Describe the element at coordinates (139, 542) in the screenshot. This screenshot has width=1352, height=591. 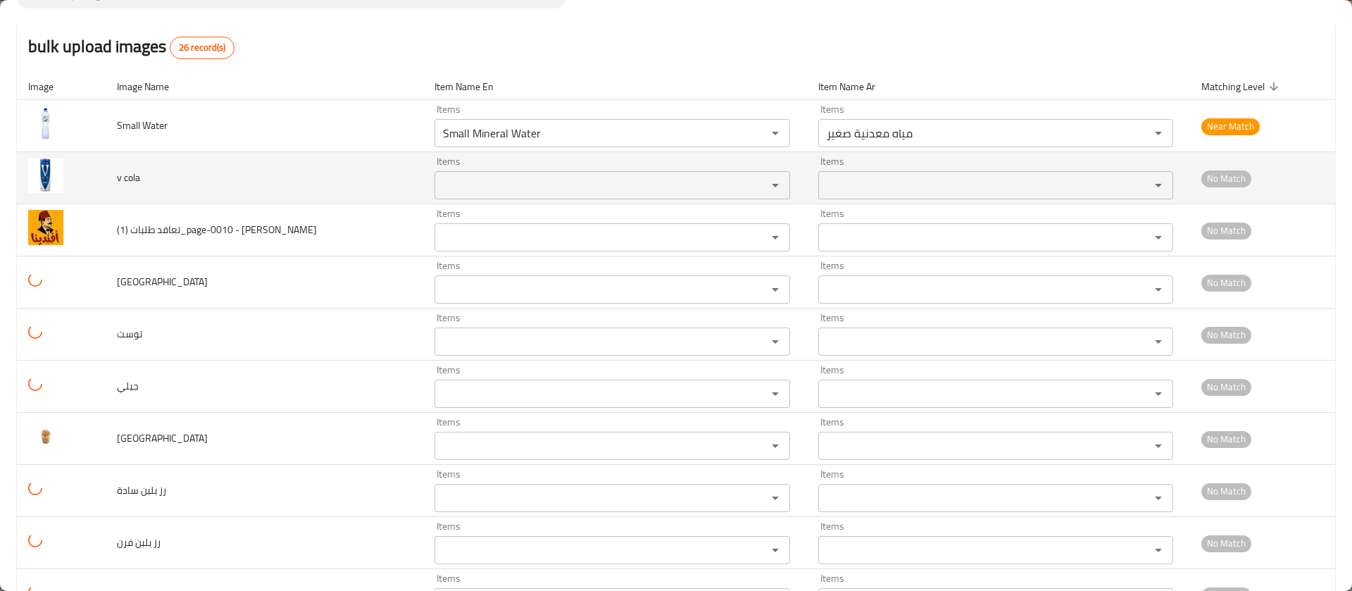
I see `span: رز بلبن فرن` at that location.